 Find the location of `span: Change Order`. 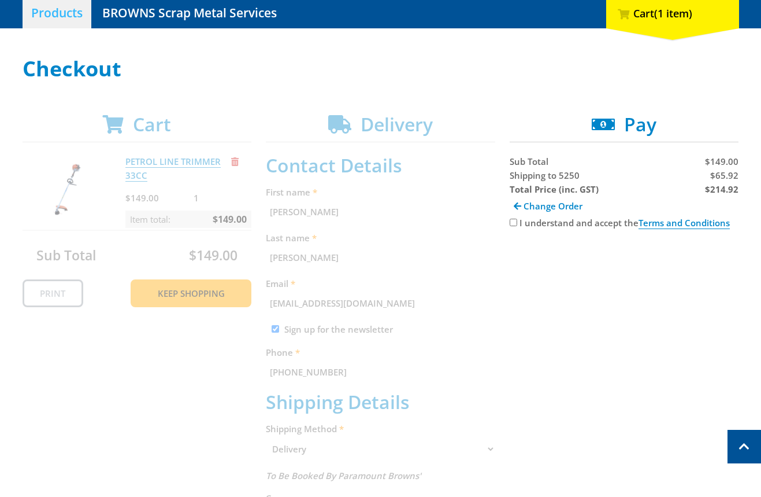

span: Change Order is located at coordinates (553, 206).